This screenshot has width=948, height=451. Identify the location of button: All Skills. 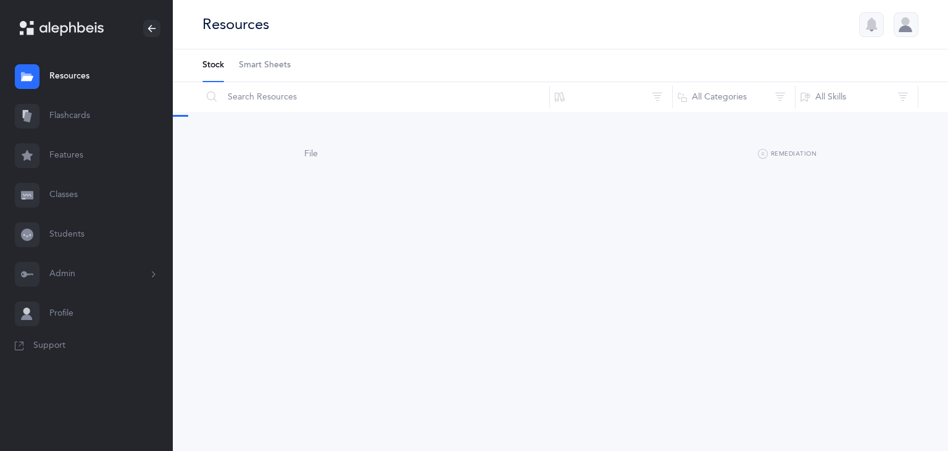
(857, 97).